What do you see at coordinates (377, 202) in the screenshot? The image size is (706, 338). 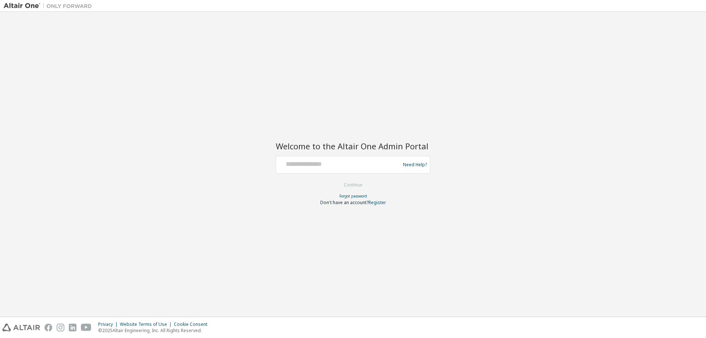 I see `a: Register` at bounding box center [377, 202].